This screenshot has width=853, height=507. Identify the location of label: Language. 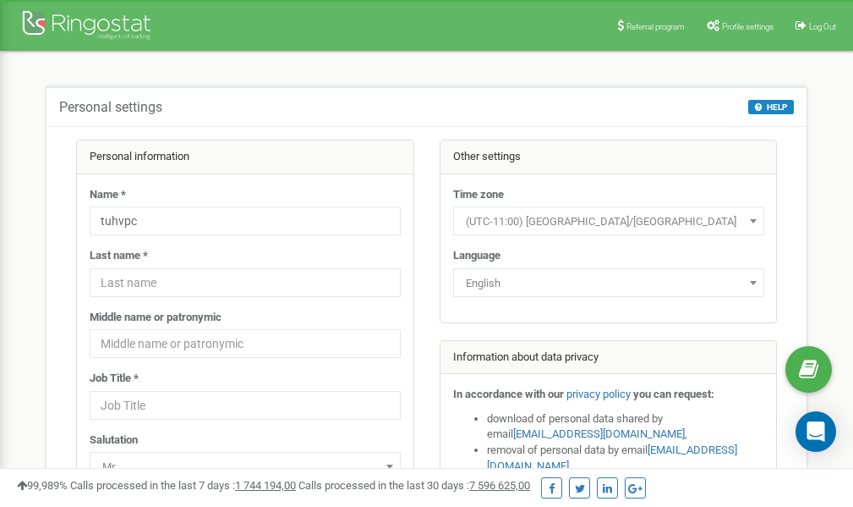
(477, 255).